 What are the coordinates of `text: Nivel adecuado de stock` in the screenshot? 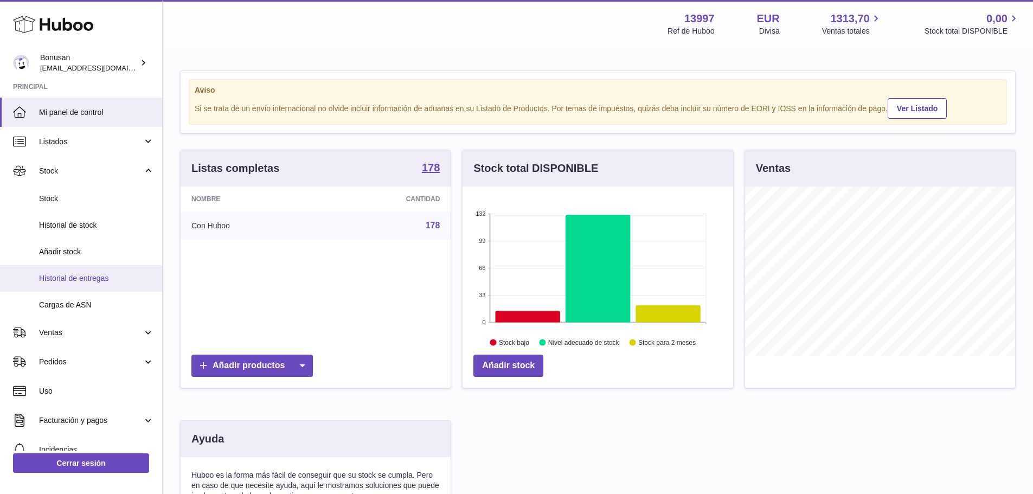 It's located at (584, 343).